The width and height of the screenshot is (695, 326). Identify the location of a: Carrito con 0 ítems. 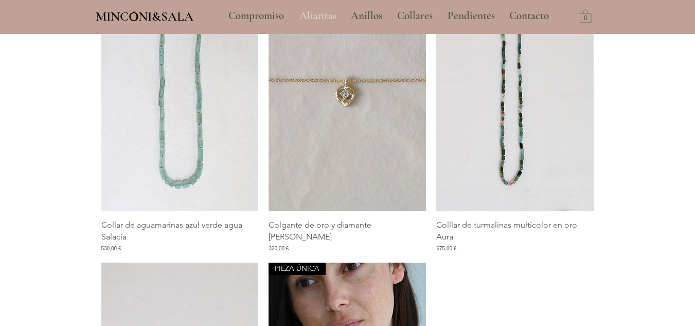
(586, 15).